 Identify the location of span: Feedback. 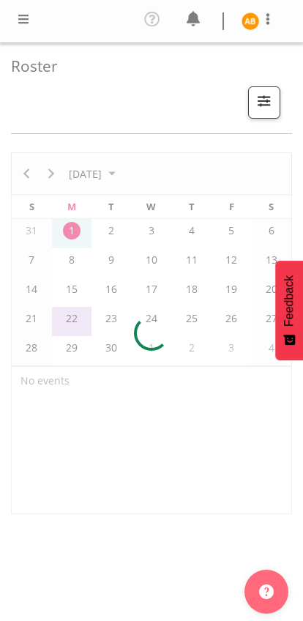
(289, 301).